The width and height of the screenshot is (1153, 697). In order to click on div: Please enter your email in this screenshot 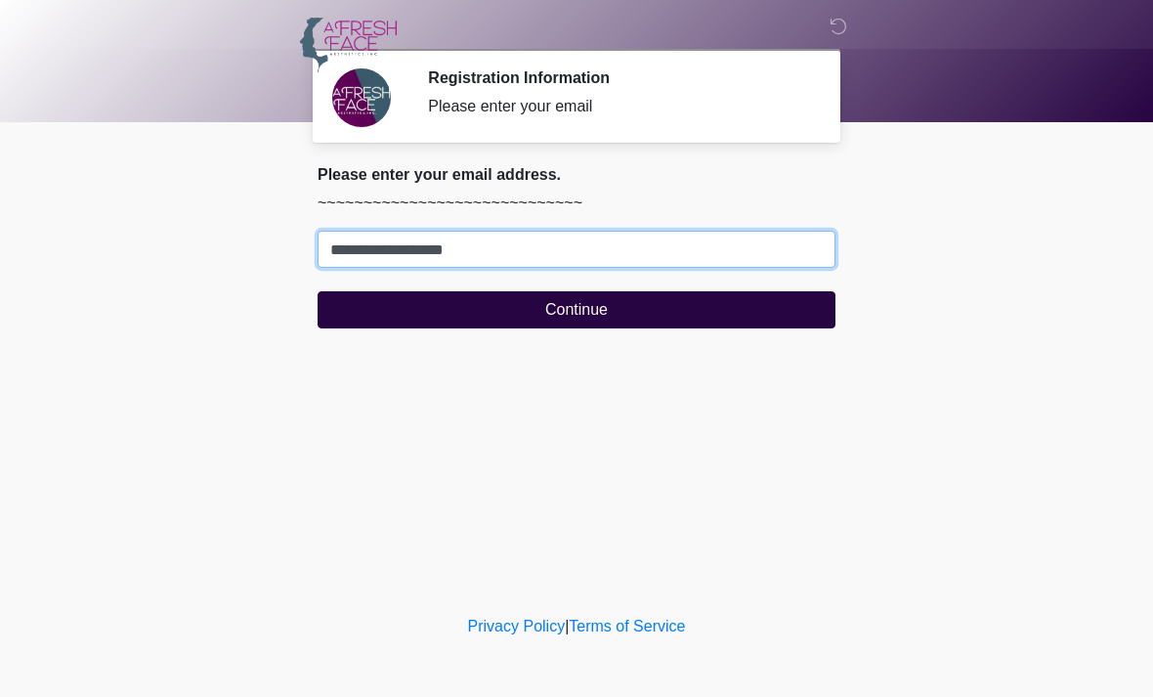, I will do `click(617, 107)`.